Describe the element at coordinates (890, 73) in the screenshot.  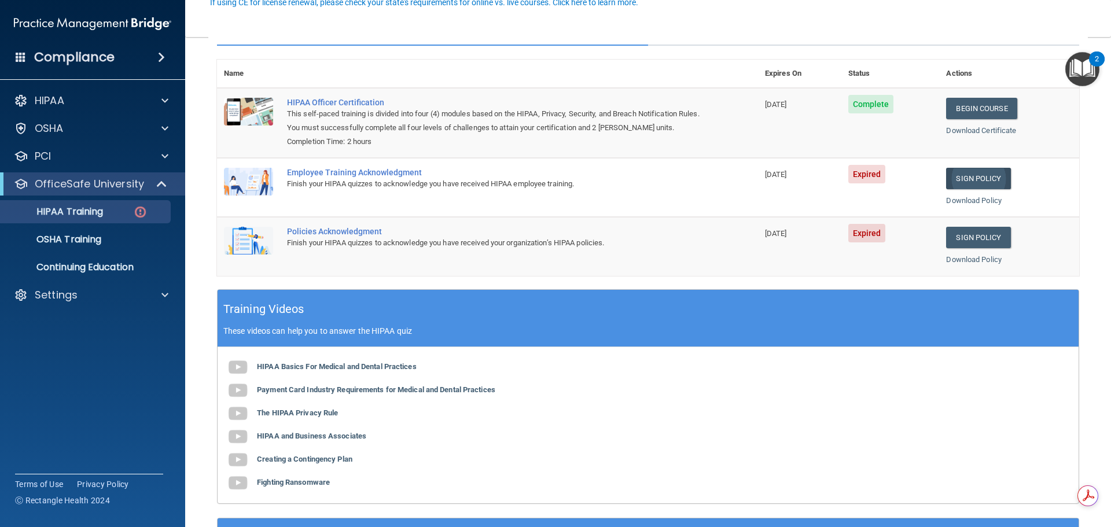
I see `th: Status` at that location.